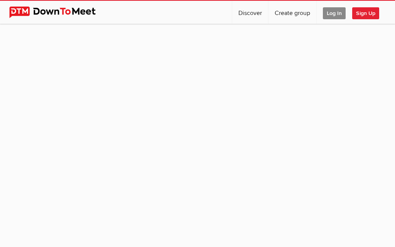 This screenshot has height=247, width=395. I want to click on a: Create group, so click(292, 12).